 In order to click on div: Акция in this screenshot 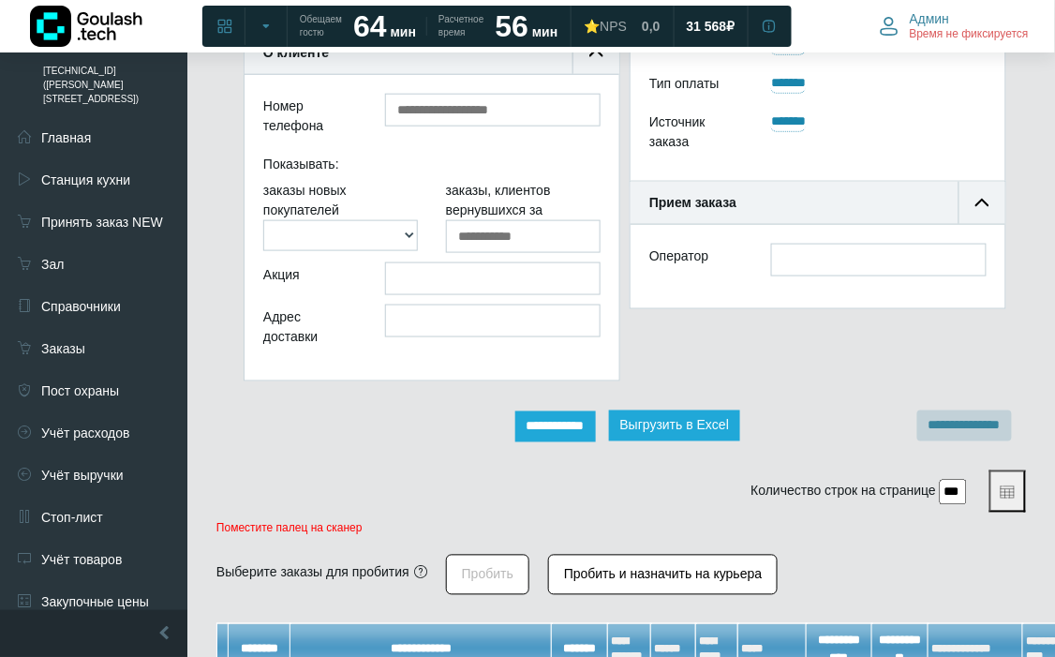, I will do `click(310, 278)`.